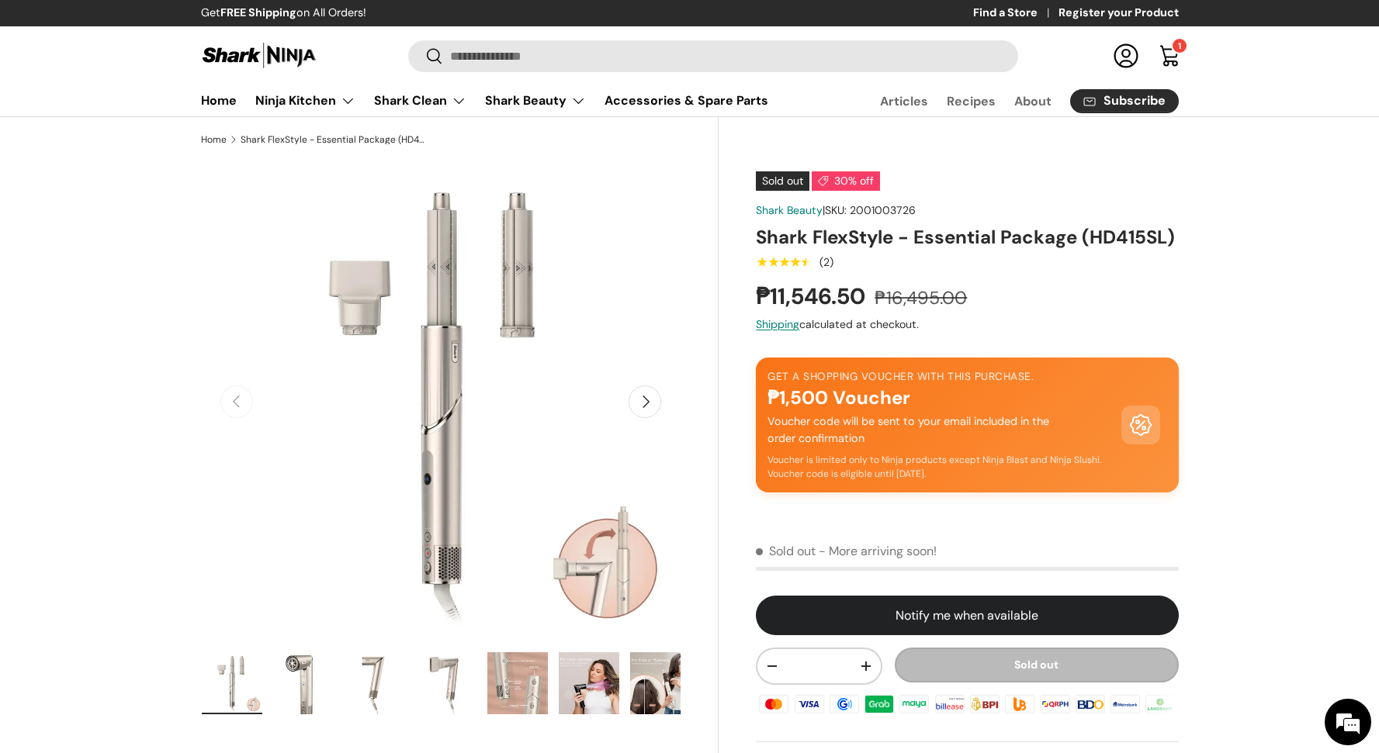 This screenshot has height=753, width=1379. I want to click on img: grabpay, so click(879, 704).